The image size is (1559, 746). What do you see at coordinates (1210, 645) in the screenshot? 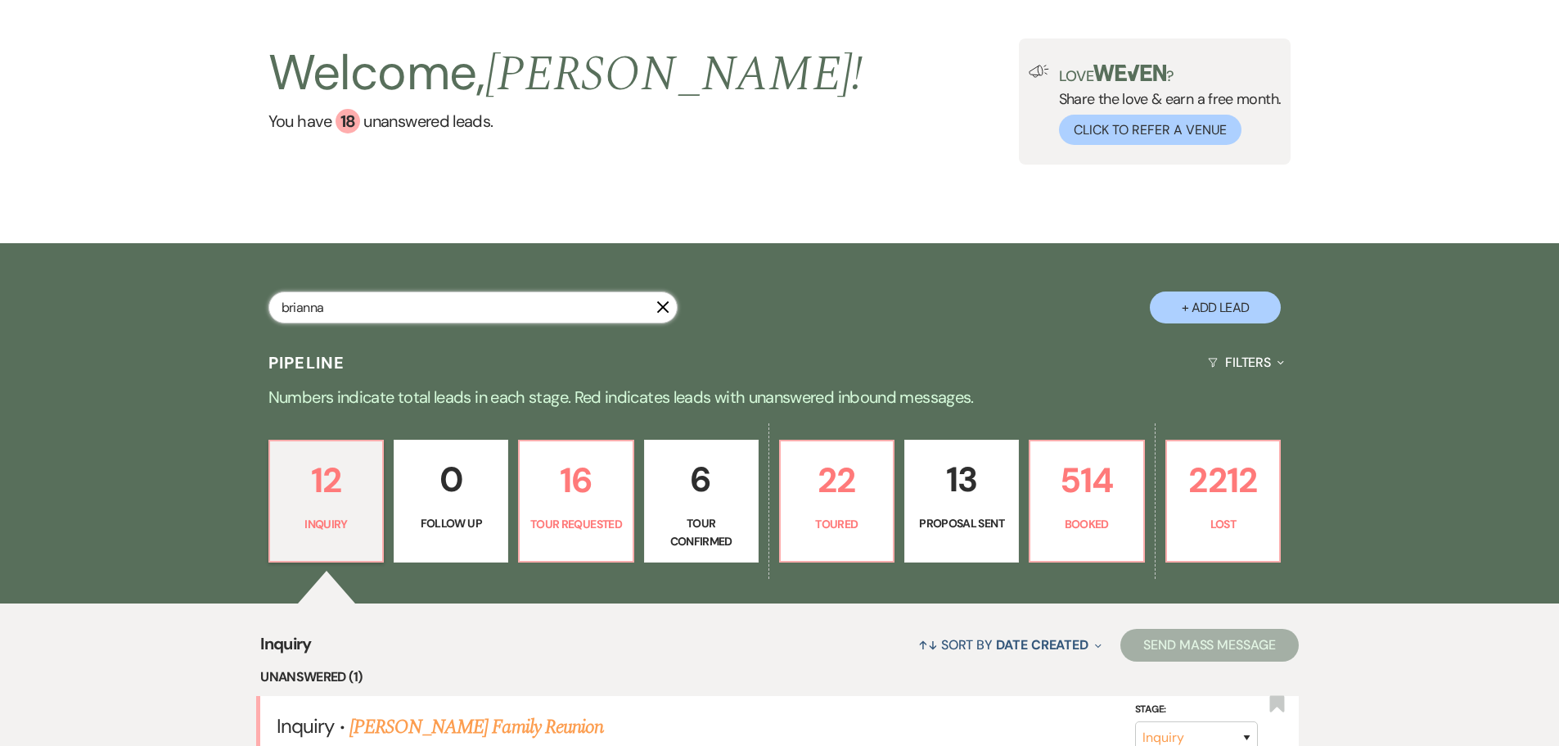
I see `button: Send Mass Message` at bounding box center [1210, 645].